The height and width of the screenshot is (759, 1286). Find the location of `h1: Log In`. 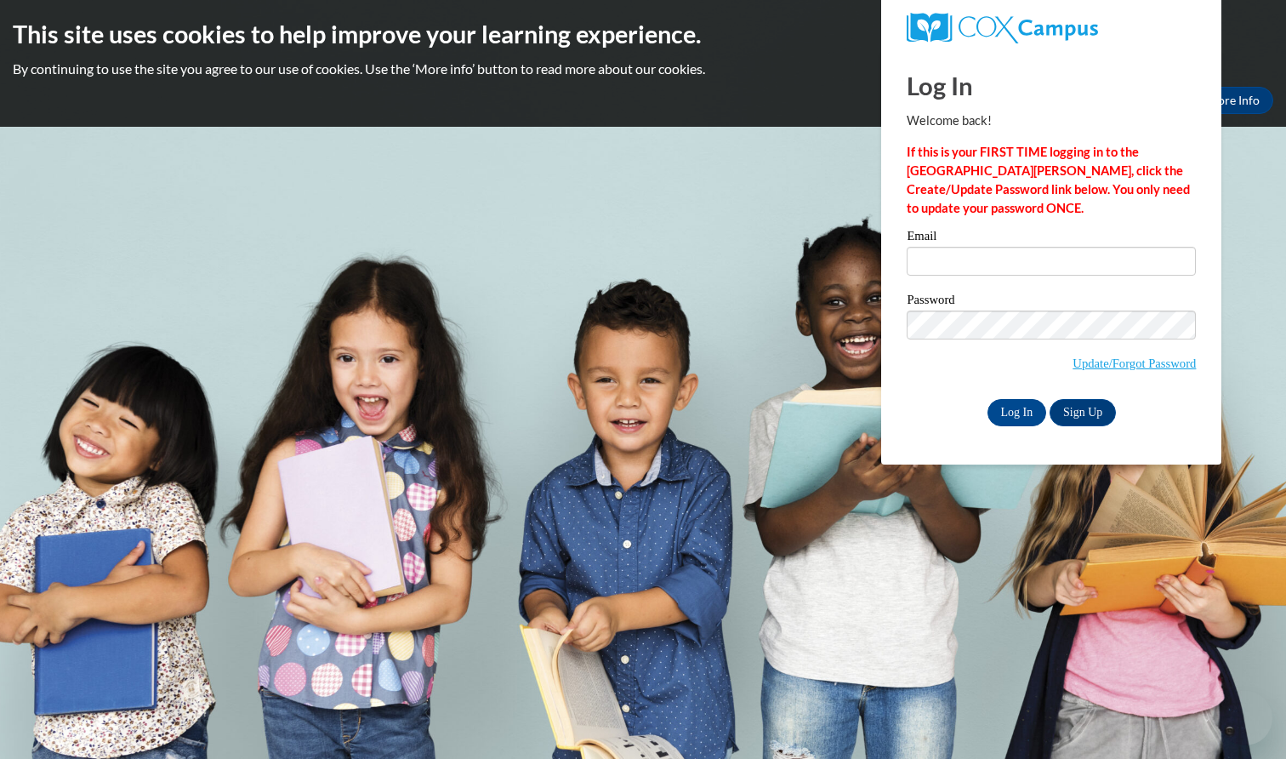

h1: Log In is located at coordinates (1051, 85).